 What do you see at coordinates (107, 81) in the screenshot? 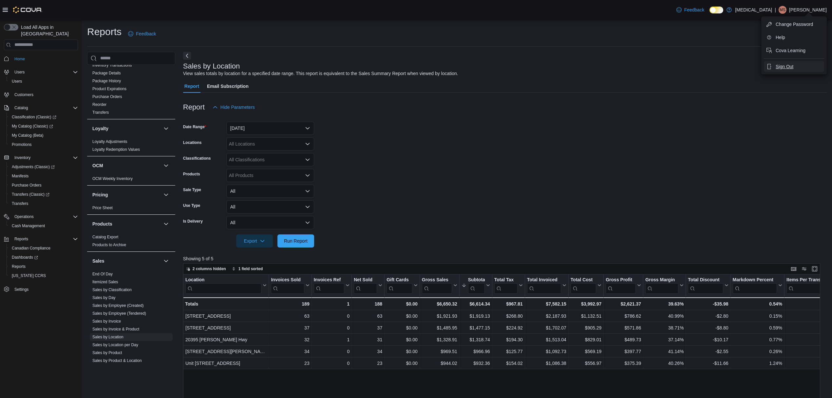
I see `span: Package History` at bounding box center [107, 81].